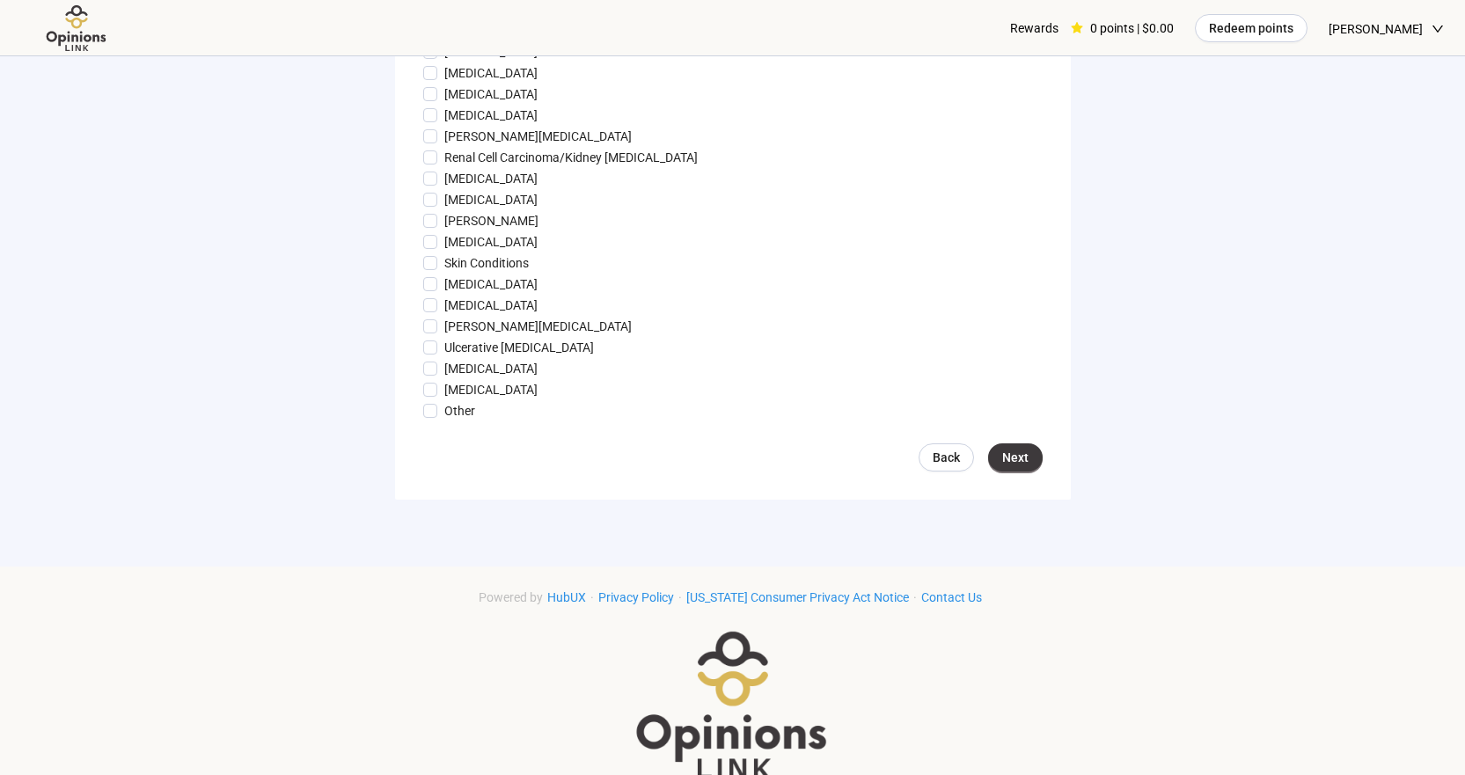 This screenshot has width=1465, height=775. I want to click on span: Back, so click(946, 458).